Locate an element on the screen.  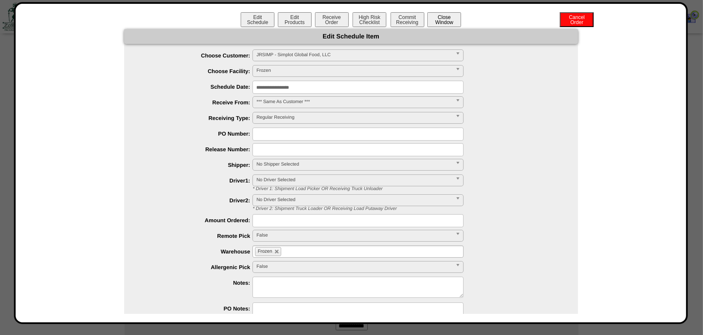
button: EditSchedule is located at coordinates (257, 19).